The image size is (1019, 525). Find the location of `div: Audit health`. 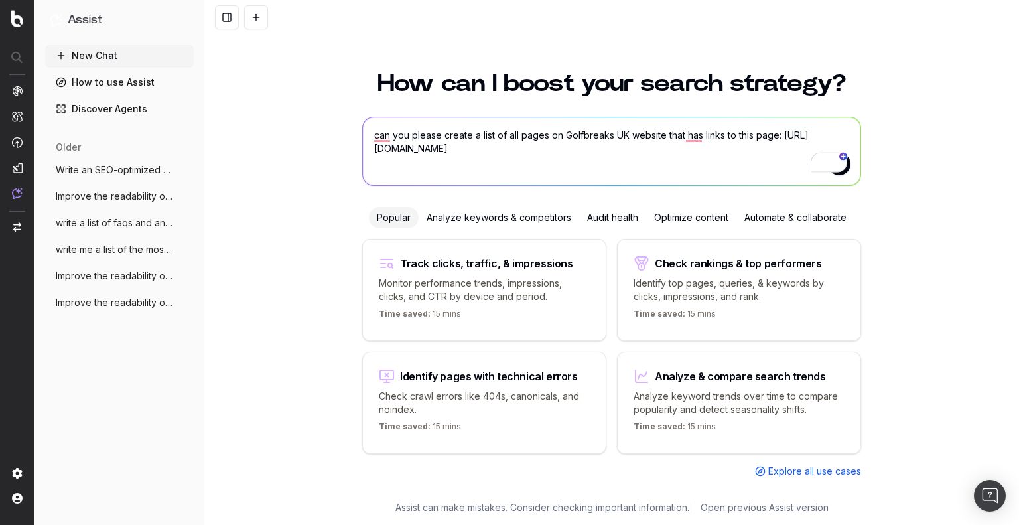

div: Audit health is located at coordinates (612, 218).